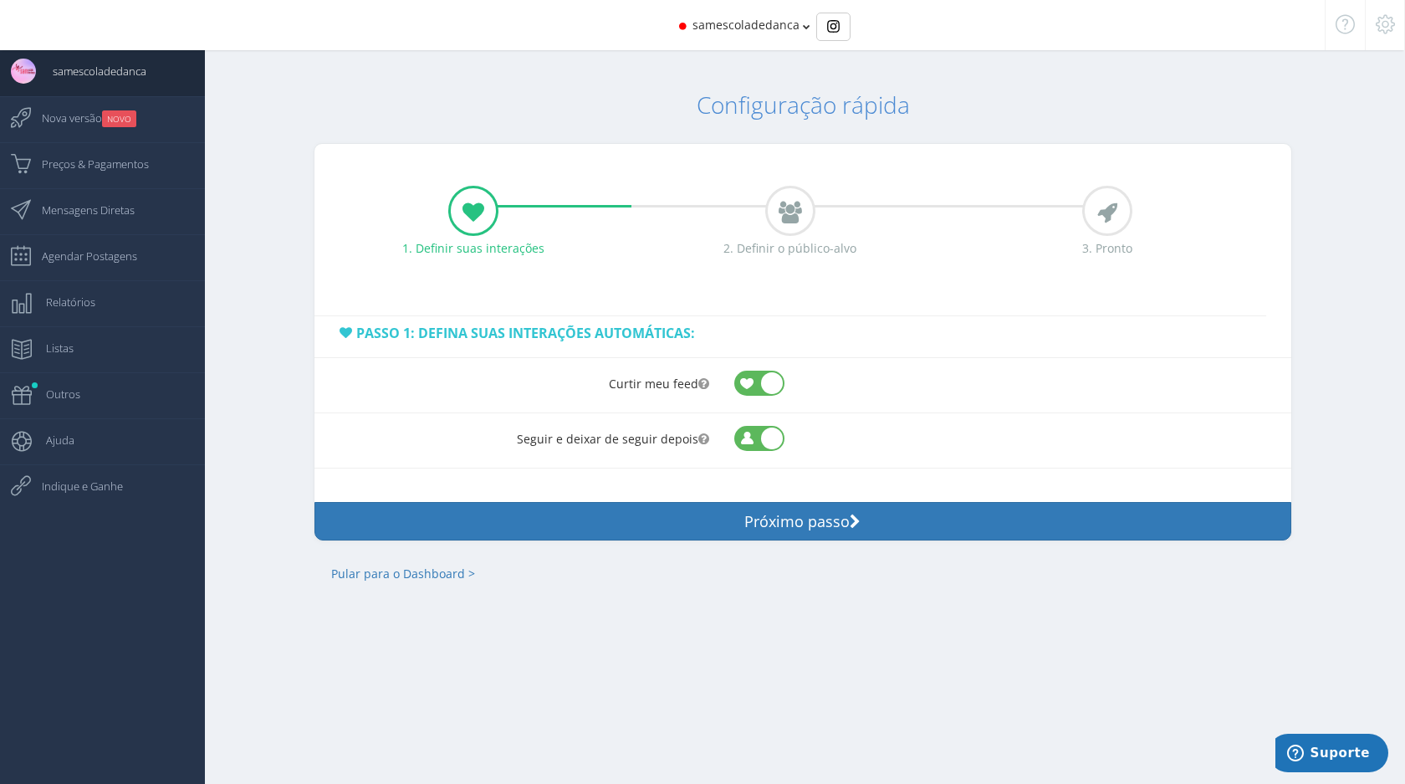 Image resolution: width=1405 pixels, height=784 pixels. What do you see at coordinates (803, 105) in the screenshot?
I see `h1: Configuração rápida` at bounding box center [803, 105].